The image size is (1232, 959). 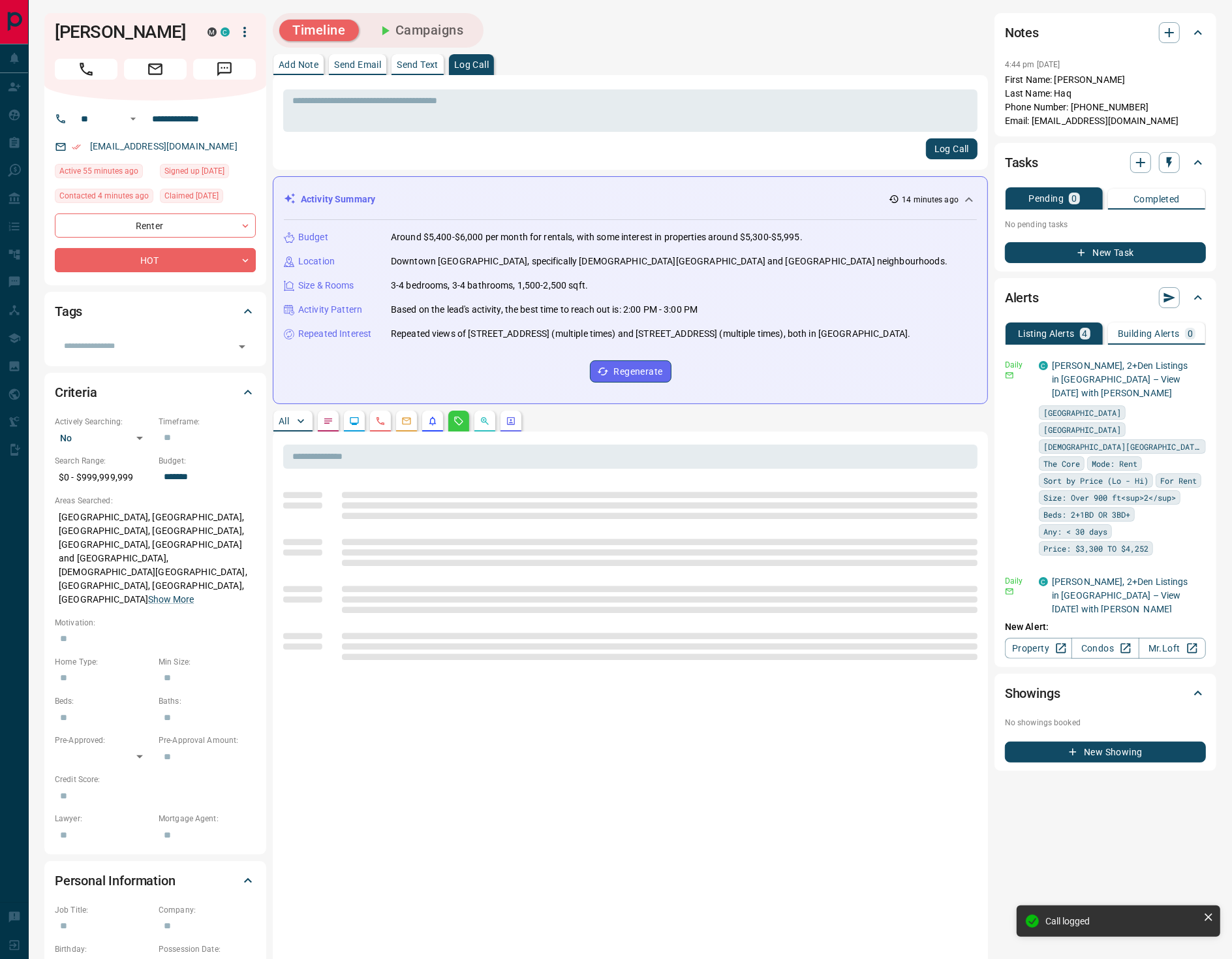 What do you see at coordinates (1106, 627) in the screenshot?
I see `p: New Alert:` at bounding box center [1106, 627].